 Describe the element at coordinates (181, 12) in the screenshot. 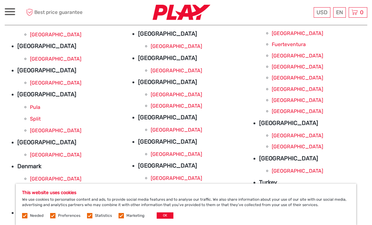

I see `img: 2467-7e1744d7-2434-4362-8842-68c566c31c52_logo_small.jpg` at that location.